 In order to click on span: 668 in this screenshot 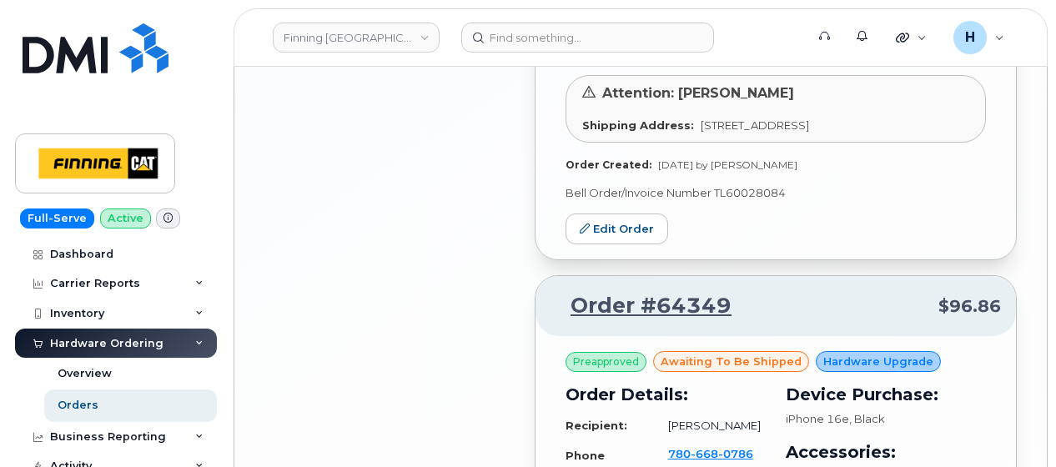, I will do `click(704, 454)`.